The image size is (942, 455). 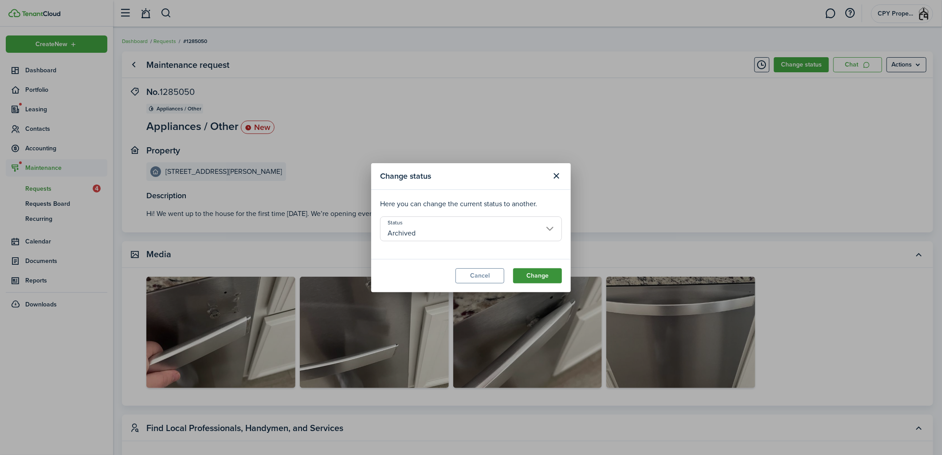 What do you see at coordinates (480, 276) in the screenshot?
I see `button: Cancel` at bounding box center [480, 276].